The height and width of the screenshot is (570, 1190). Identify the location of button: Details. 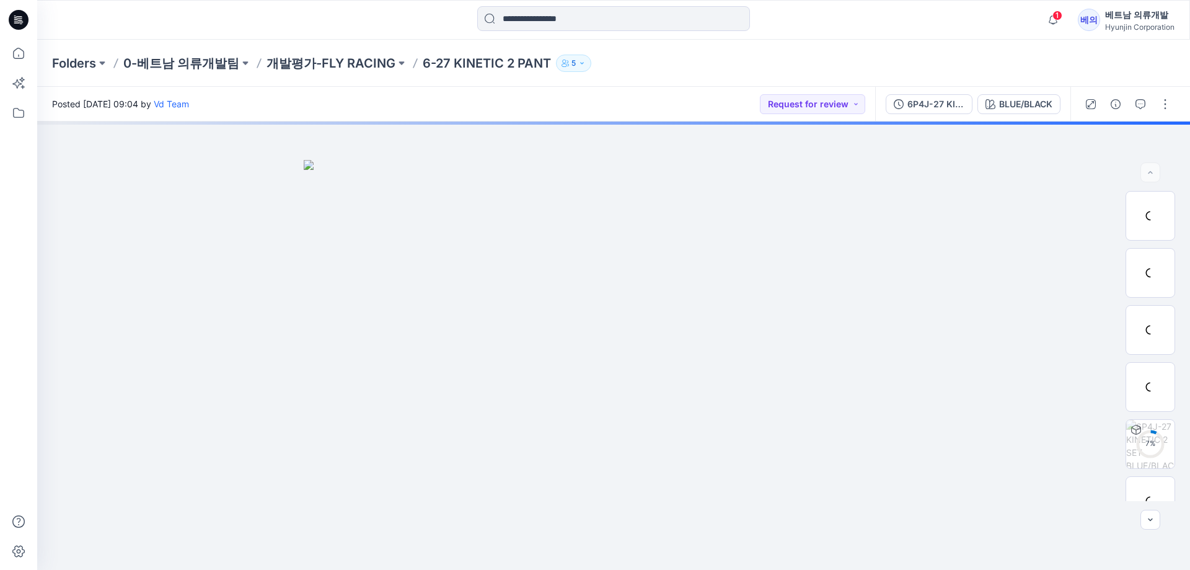
(1116, 104).